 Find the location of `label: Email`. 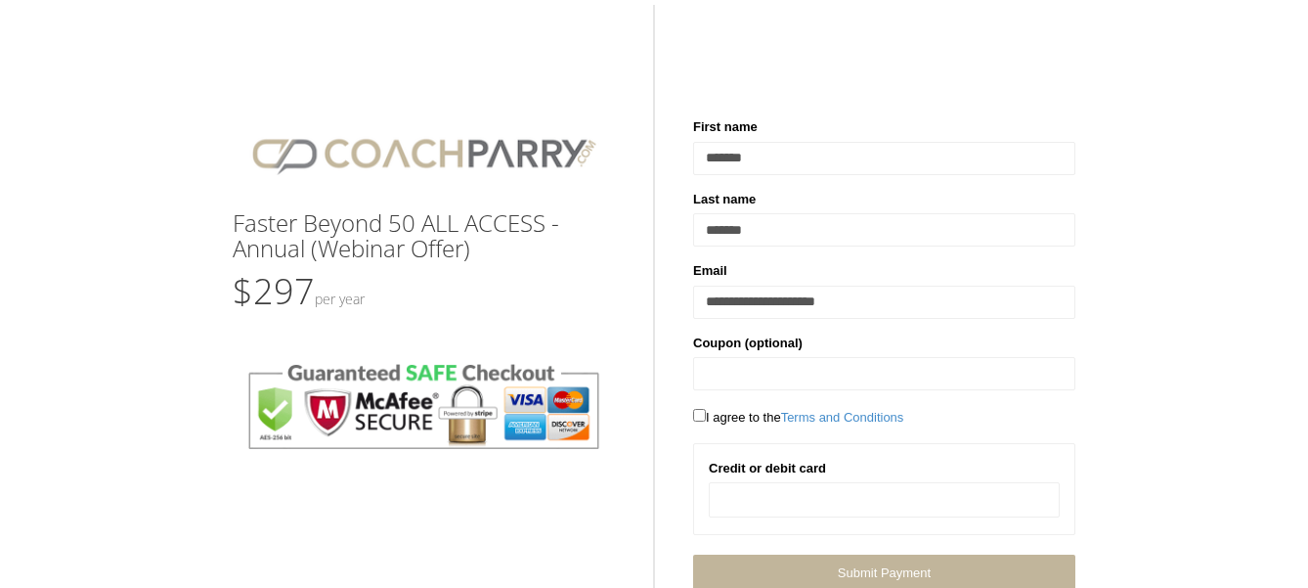

label: Email is located at coordinates (710, 271).